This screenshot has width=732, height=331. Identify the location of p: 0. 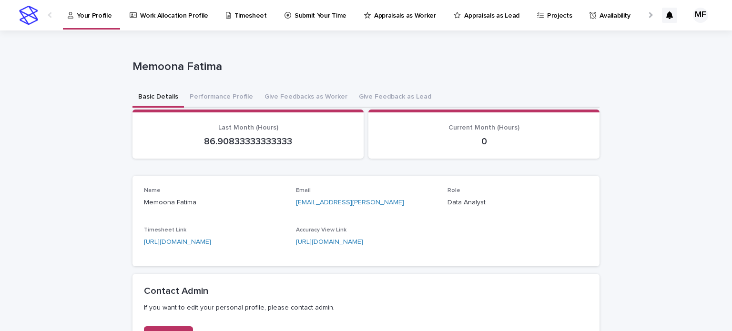
(484, 142).